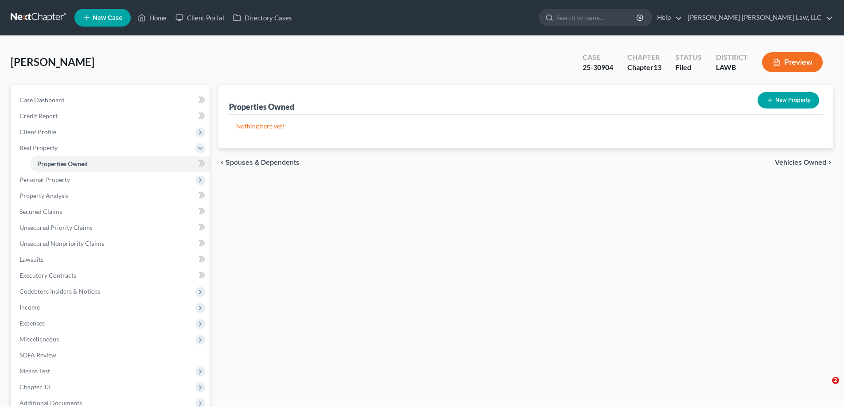 The height and width of the screenshot is (407, 844). What do you see at coordinates (800, 163) in the screenshot?
I see `span: Vehicles Owned` at bounding box center [800, 163].